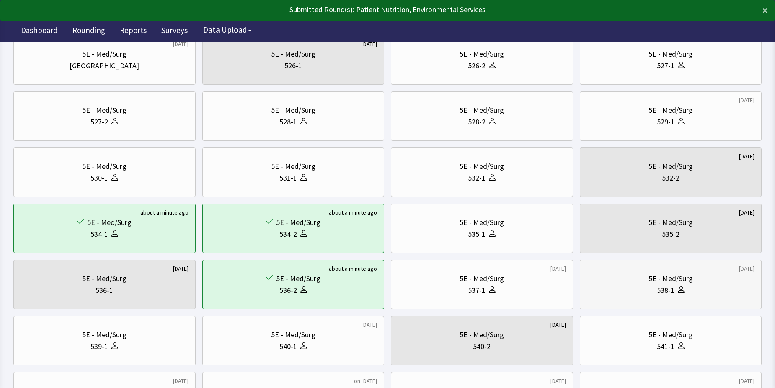 The image size is (775, 388). Describe the element at coordinates (288, 346) in the screenshot. I see `div: 540-1` at that location.